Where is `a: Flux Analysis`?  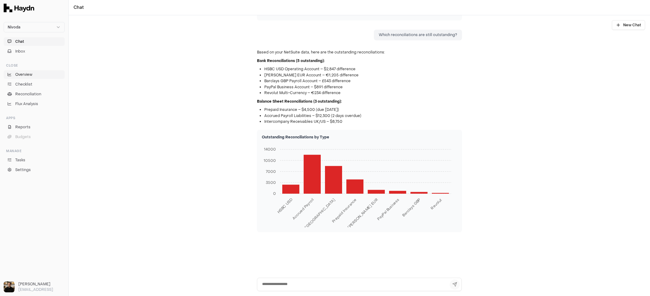 a: Flux Analysis is located at coordinates (34, 104).